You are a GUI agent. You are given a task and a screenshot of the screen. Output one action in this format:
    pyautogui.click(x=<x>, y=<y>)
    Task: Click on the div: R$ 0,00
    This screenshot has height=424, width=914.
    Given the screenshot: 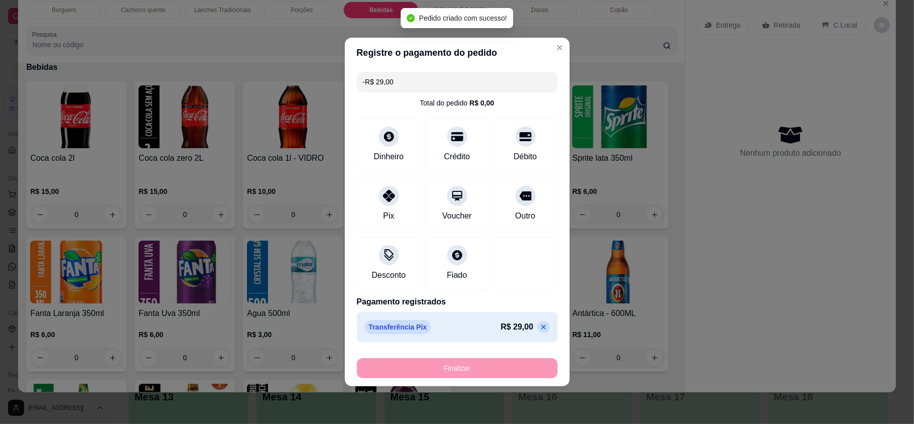 What is the action you would take?
    pyautogui.click(x=482, y=103)
    